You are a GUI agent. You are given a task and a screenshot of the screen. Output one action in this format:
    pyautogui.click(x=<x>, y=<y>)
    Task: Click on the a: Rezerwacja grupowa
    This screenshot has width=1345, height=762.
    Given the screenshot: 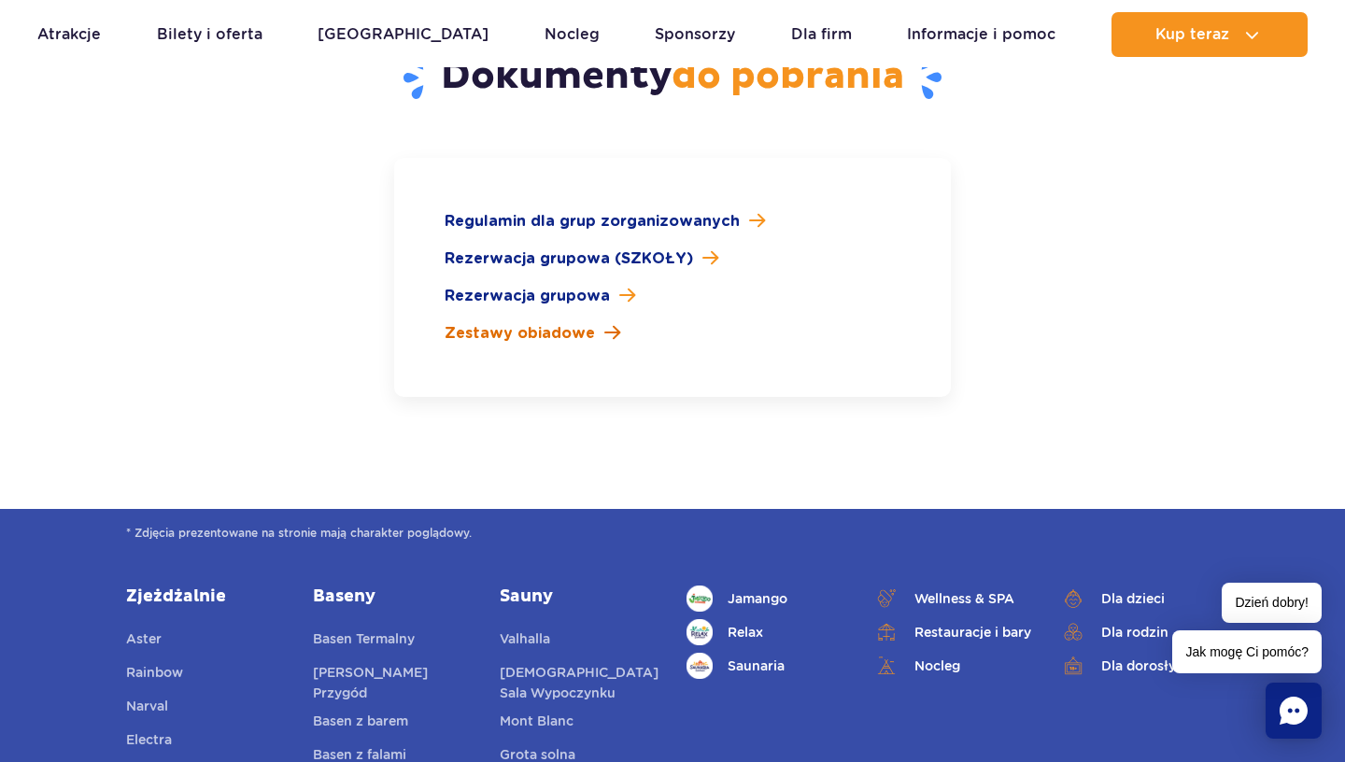 What is the action you would take?
    pyautogui.click(x=671, y=296)
    